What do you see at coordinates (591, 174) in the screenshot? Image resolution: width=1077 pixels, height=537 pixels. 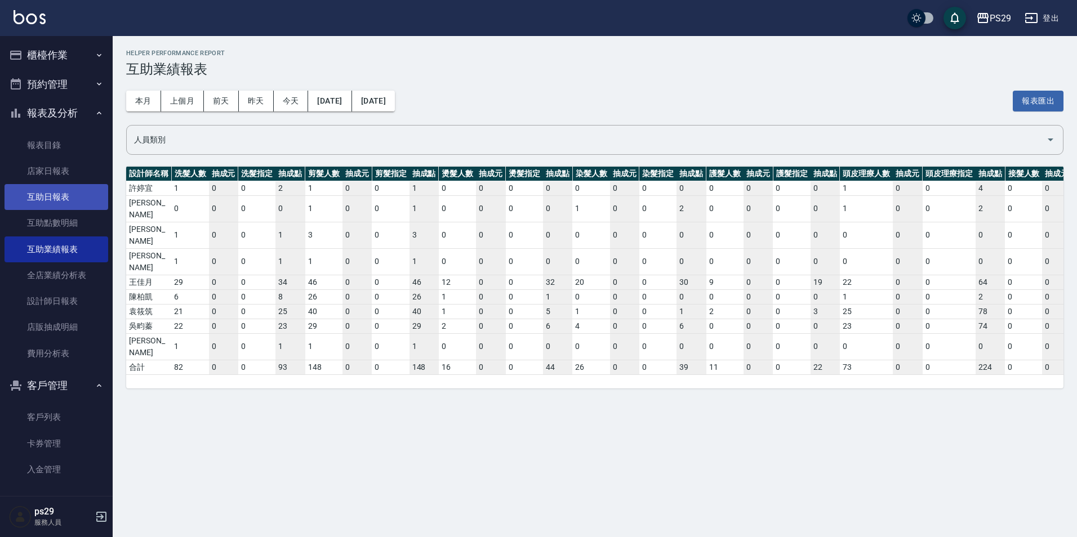 I see `th: 染髮人數` at bounding box center [591, 174].